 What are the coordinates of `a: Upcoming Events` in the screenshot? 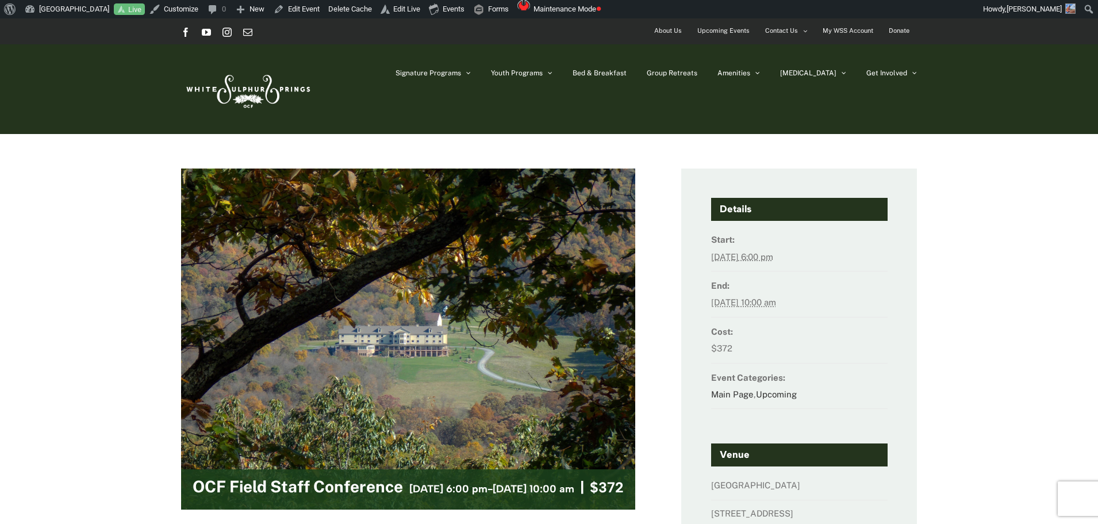 It's located at (723, 31).